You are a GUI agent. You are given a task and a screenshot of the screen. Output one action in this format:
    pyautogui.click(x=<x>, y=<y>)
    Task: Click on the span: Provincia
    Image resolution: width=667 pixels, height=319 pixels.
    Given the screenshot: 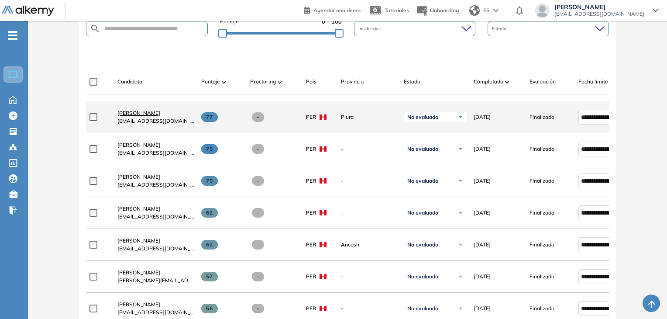 What is the action you would take?
    pyautogui.click(x=352, y=82)
    